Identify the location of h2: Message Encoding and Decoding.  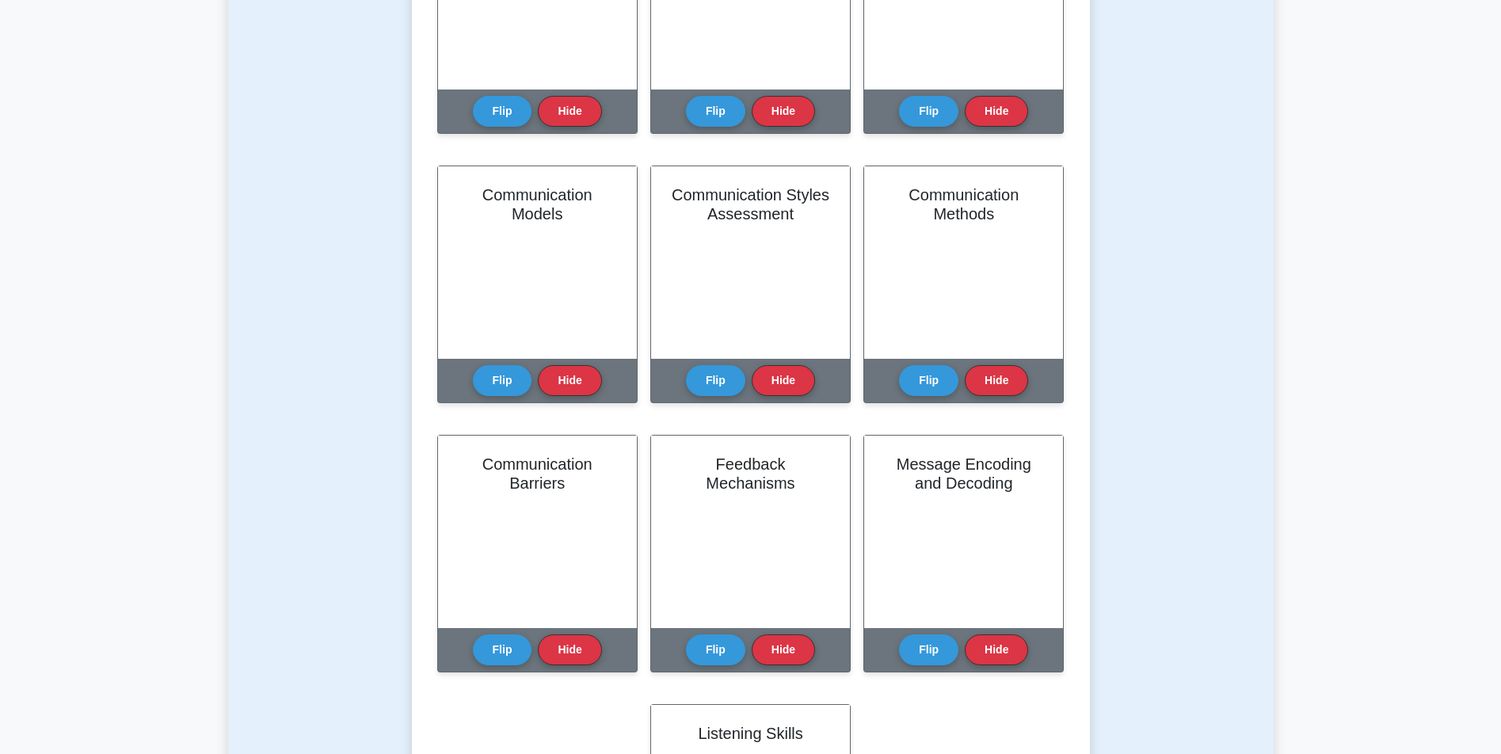
(963, 474).